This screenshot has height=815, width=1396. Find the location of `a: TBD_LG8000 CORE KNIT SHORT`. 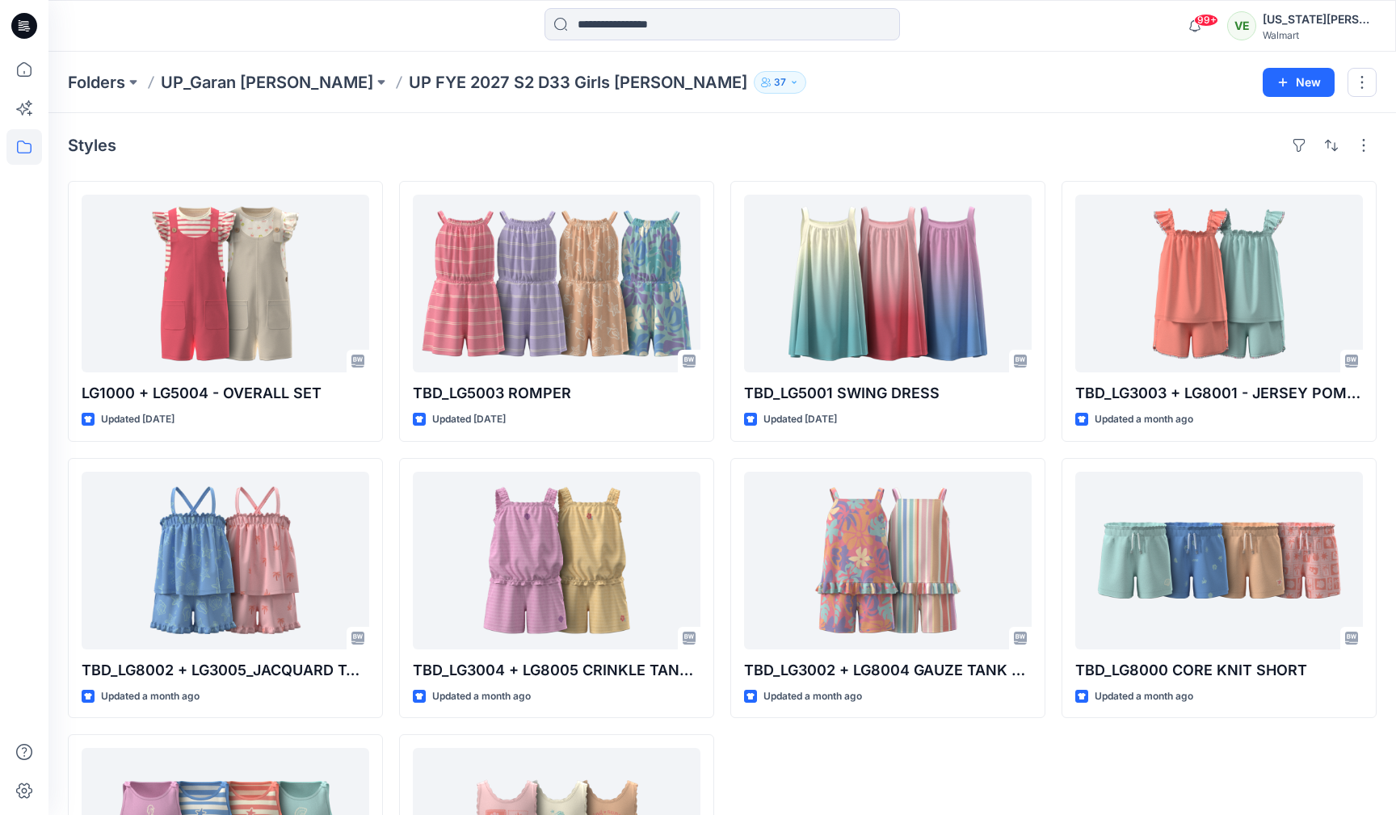

a: TBD_LG8000 CORE KNIT SHORT is located at coordinates (1220, 561).